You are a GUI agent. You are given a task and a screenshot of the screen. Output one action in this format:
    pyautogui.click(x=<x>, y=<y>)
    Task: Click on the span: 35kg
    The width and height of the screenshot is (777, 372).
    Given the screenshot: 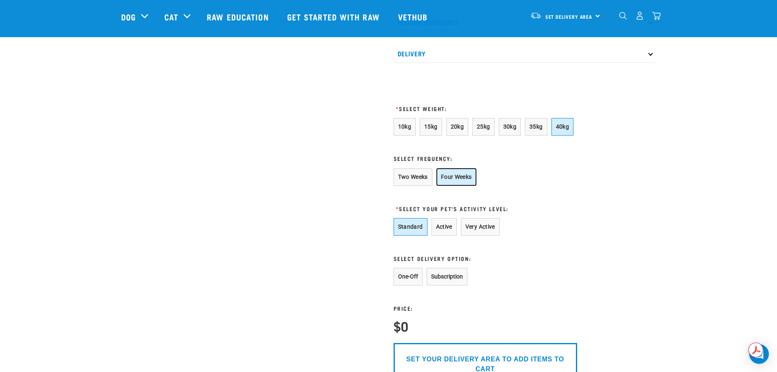 What is the action you would take?
    pyautogui.click(x=536, y=126)
    